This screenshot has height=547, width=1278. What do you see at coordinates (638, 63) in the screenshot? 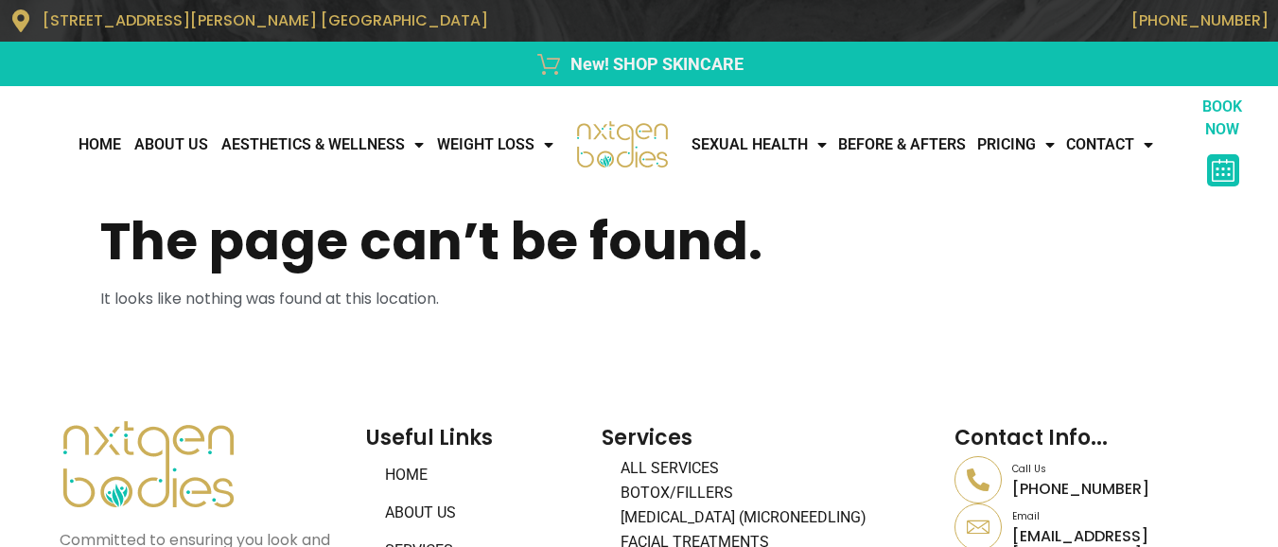
I see `a: New! SHOP SKINCARE` at bounding box center [638, 63].